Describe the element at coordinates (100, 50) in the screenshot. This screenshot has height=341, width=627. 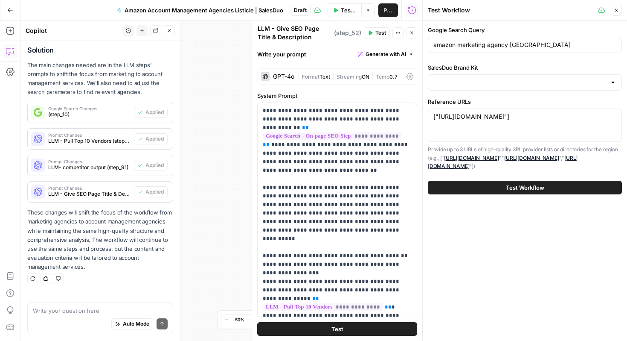
I see `h2: Solution` at that location.